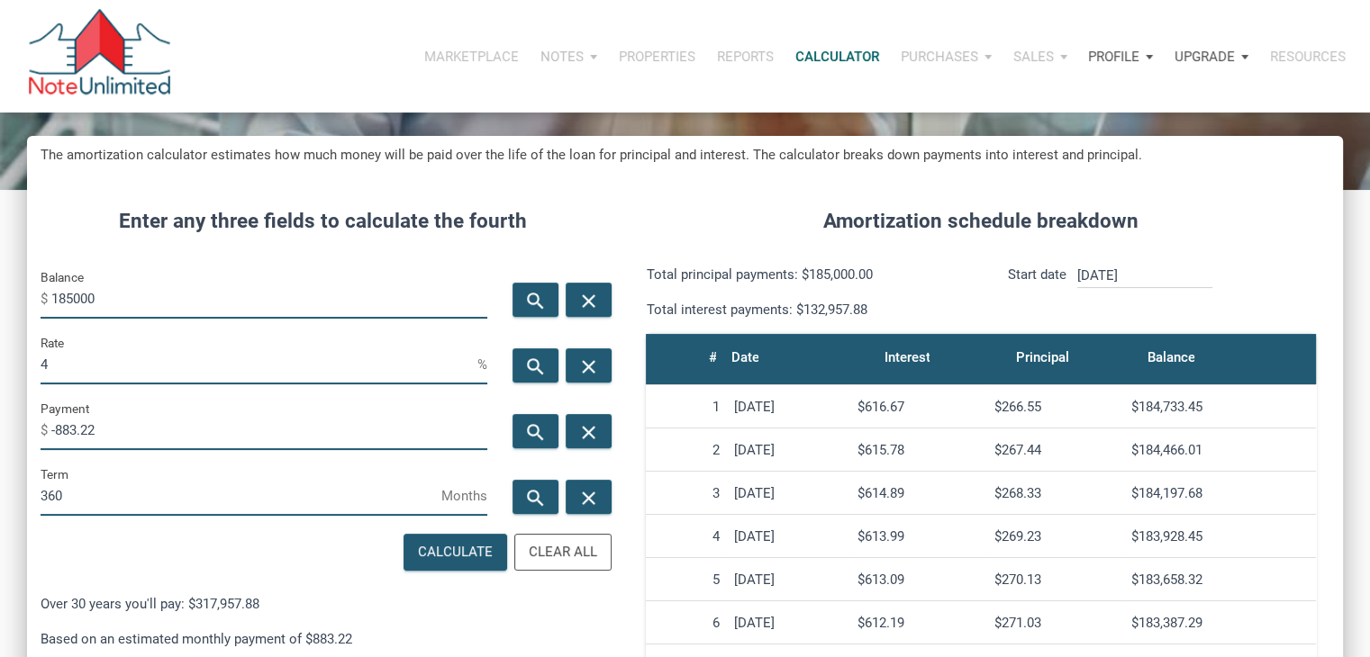  Describe the element at coordinates (686, 493) in the screenshot. I see `div: 3` at that location.